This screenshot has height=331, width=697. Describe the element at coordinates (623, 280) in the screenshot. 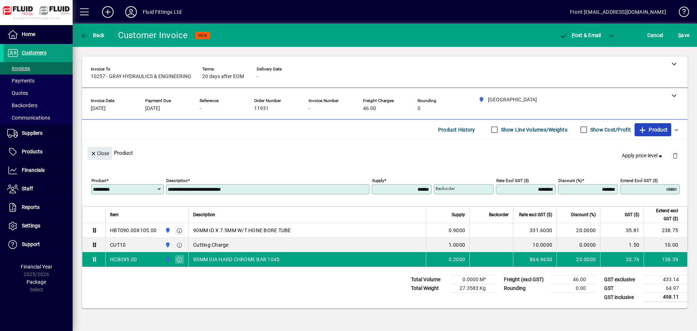

I see `td: GST exclusive` at that location.